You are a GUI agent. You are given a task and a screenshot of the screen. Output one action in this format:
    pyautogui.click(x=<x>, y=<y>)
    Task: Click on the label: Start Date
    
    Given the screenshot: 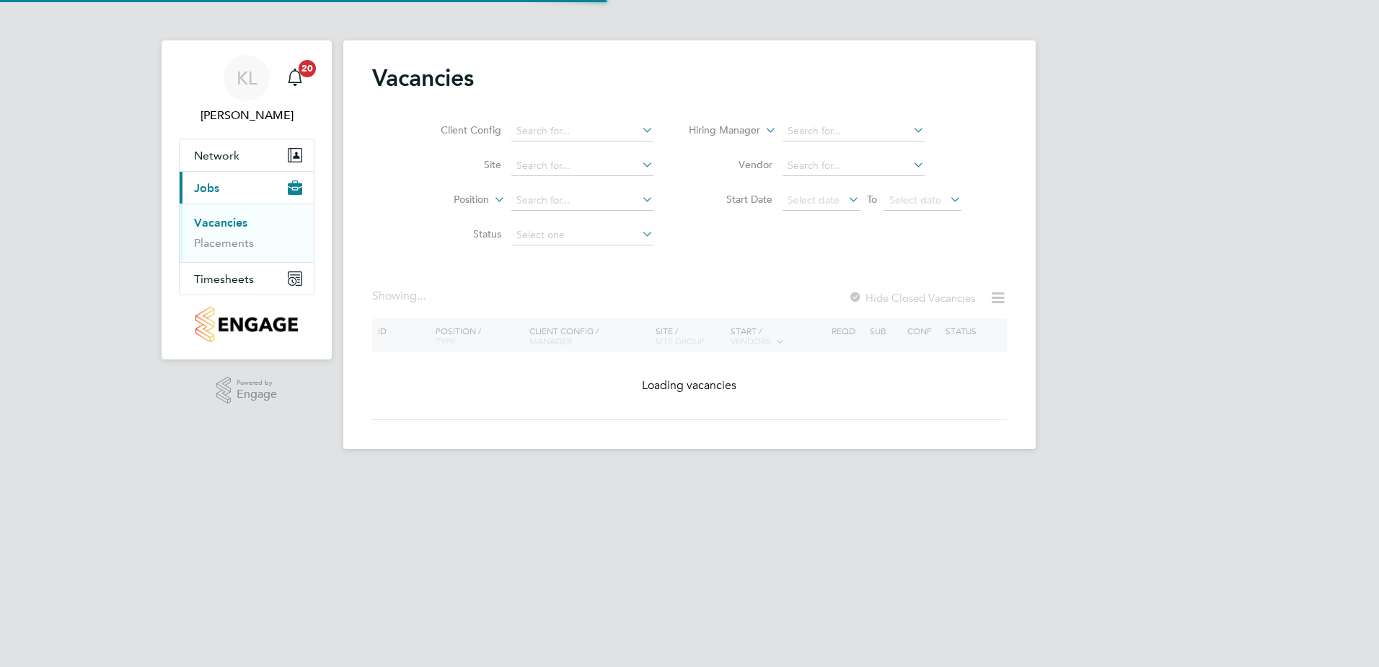 What is the action you would take?
    pyautogui.click(x=731, y=199)
    